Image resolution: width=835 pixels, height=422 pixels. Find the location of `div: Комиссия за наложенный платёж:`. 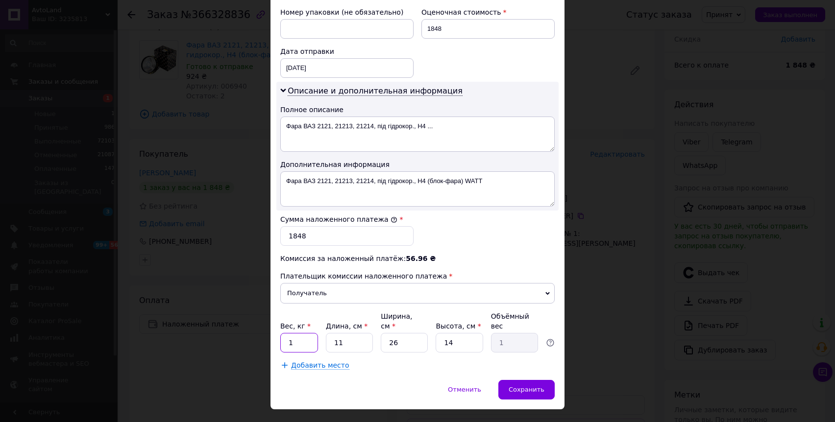

div: Комиссия за наложенный платёж: is located at coordinates (417, 259).